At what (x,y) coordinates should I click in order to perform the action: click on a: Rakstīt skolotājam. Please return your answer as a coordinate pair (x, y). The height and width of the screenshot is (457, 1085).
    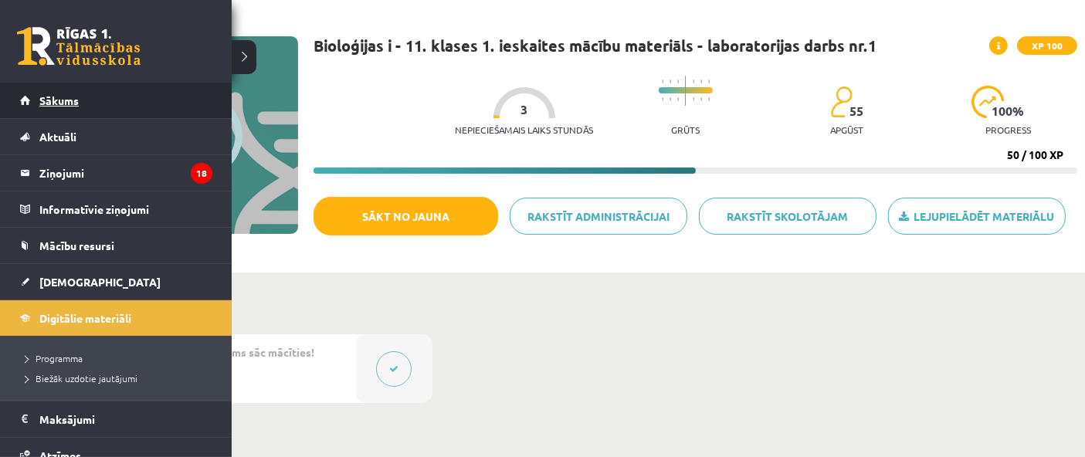
    Looking at the image, I should click on (788, 216).